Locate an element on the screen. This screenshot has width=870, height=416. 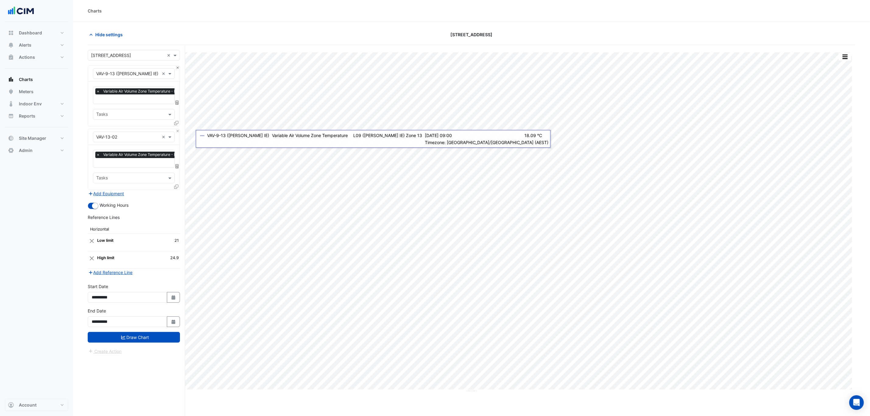
span: Charts is located at coordinates (26, 79).